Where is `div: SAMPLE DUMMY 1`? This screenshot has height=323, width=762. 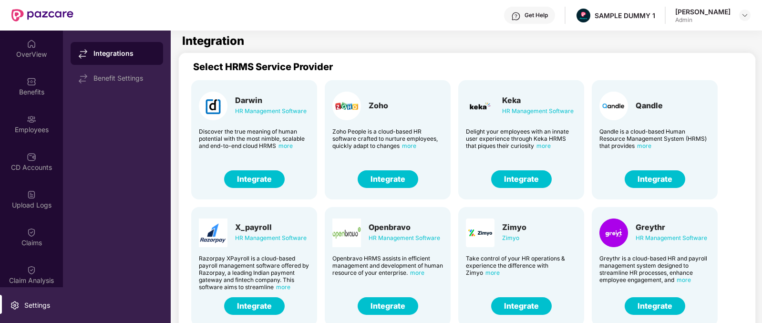
div: SAMPLE DUMMY 1 is located at coordinates (625, 15).